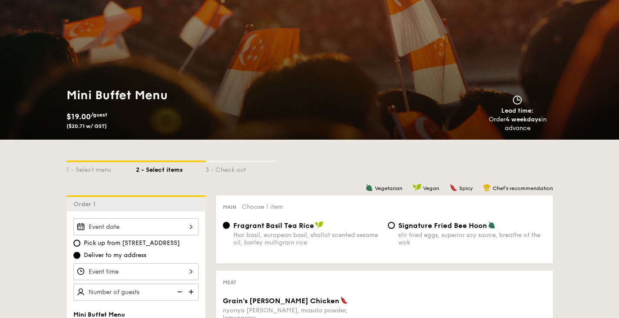  Describe the element at coordinates (523, 119) in the screenshot. I see `strong: 4 weekdays` at that location.